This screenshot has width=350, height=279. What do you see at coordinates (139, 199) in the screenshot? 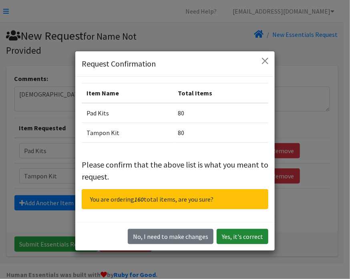
I see `span: 160` at bounding box center [139, 199].